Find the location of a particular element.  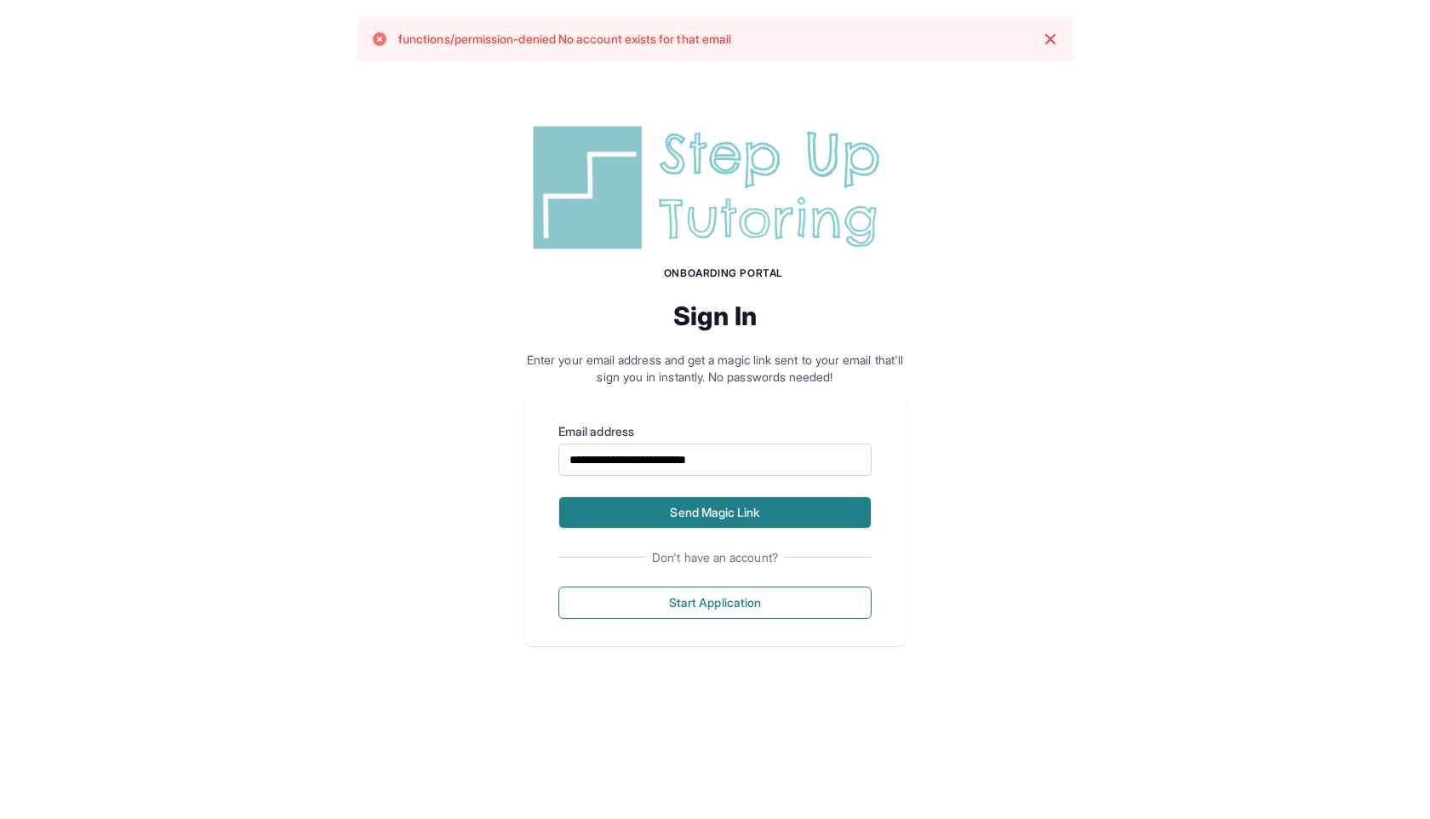

img: Step Up Tutoring horizontal logo is located at coordinates (715, 187).